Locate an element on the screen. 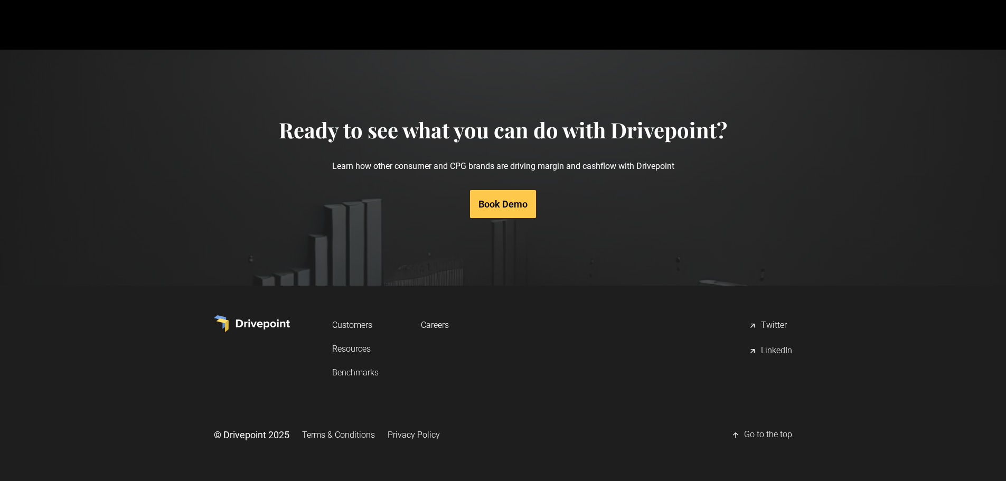 This screenshot has height=481, width=1006. a: Terms & Conditions is located at coordinates (338, 434).